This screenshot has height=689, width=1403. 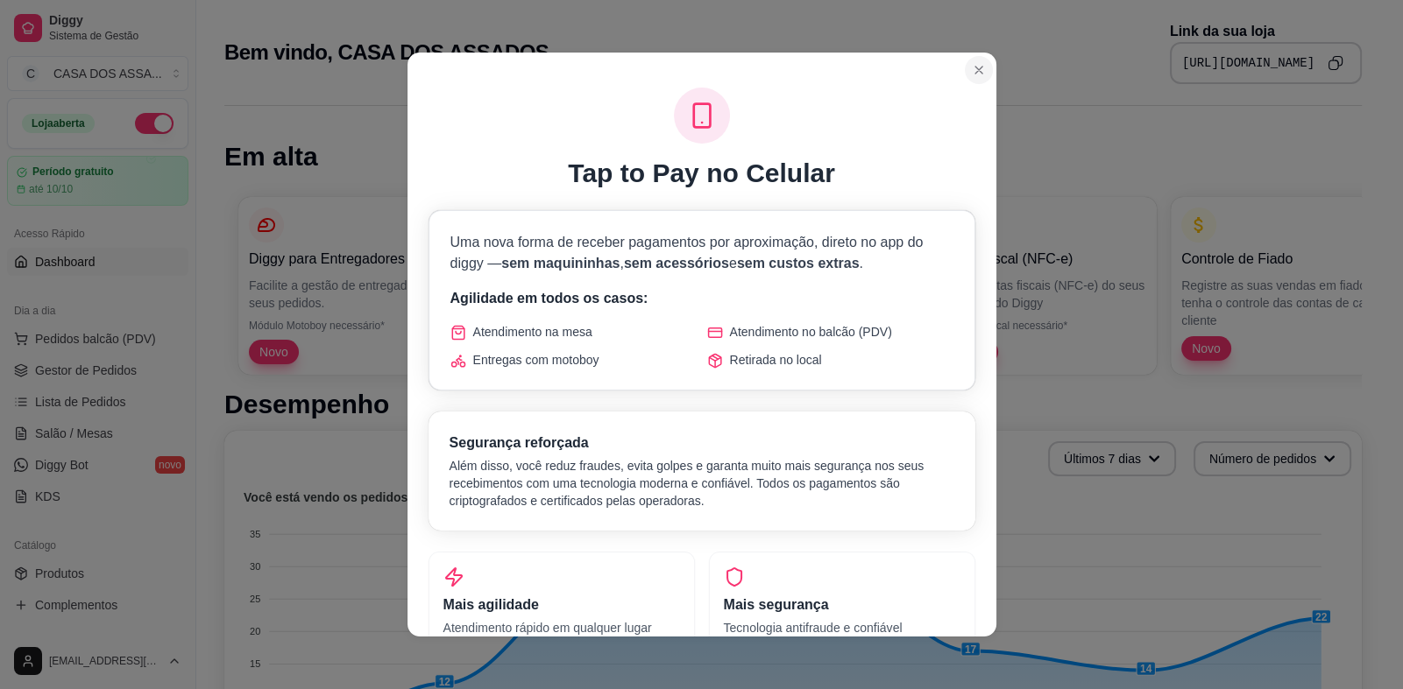 What do you see at coordinates (676, 263) in the screenshot?
I see `span: sem acessórios` at bounding box center [676, 263].